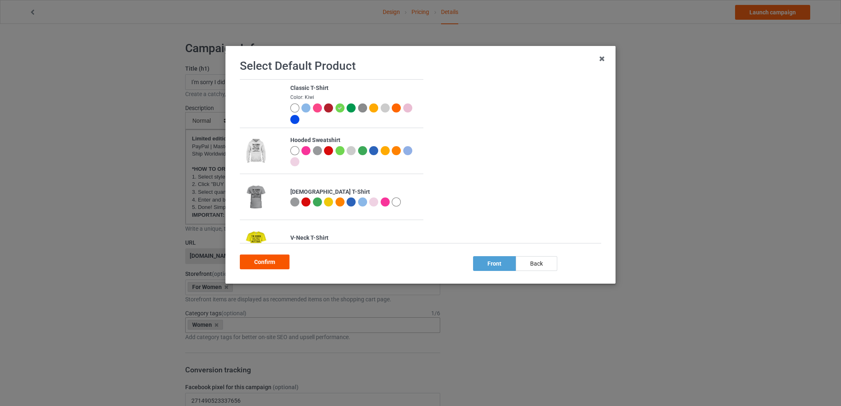 The image size is (841, 406). I want to click on div: back, so click(536, 264).